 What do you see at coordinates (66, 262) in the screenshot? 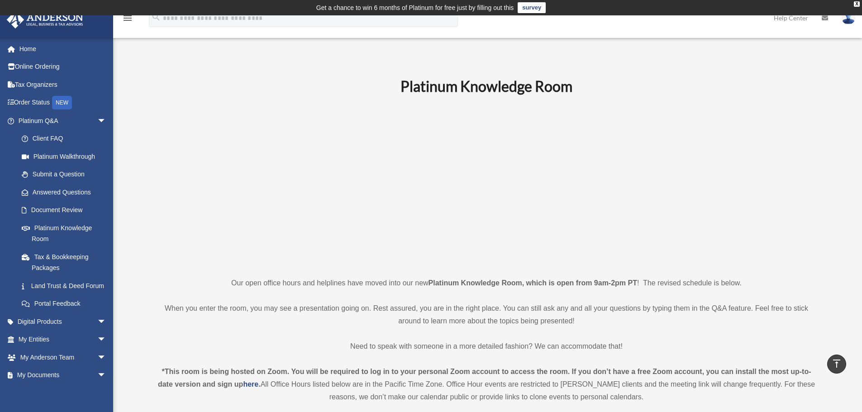
I see `a: Tax & Bookkeeping Packages` at bounding box center [66, 262].